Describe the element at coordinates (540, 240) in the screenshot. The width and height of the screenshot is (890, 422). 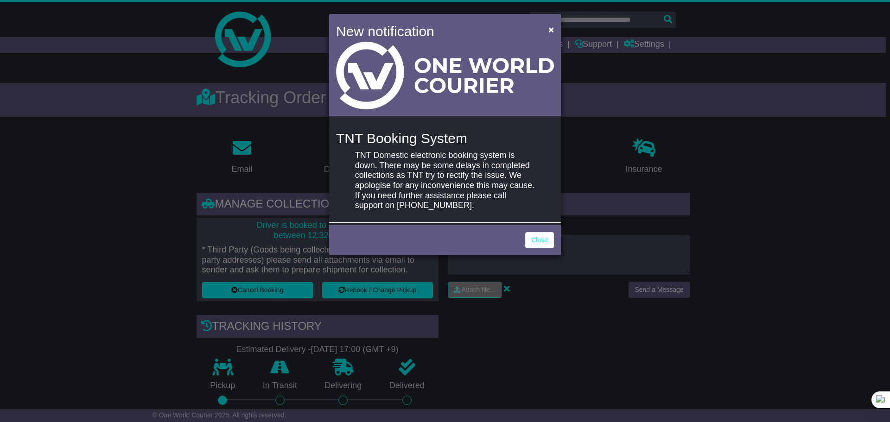
I see `a: Close` at that location.